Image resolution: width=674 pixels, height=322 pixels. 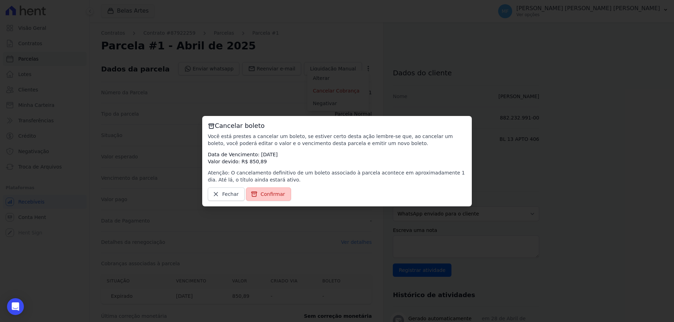 What do you see at coordinates (273, 194) in the screenshot?
I see `span: Confirmar` at bounding box center [273, 194].